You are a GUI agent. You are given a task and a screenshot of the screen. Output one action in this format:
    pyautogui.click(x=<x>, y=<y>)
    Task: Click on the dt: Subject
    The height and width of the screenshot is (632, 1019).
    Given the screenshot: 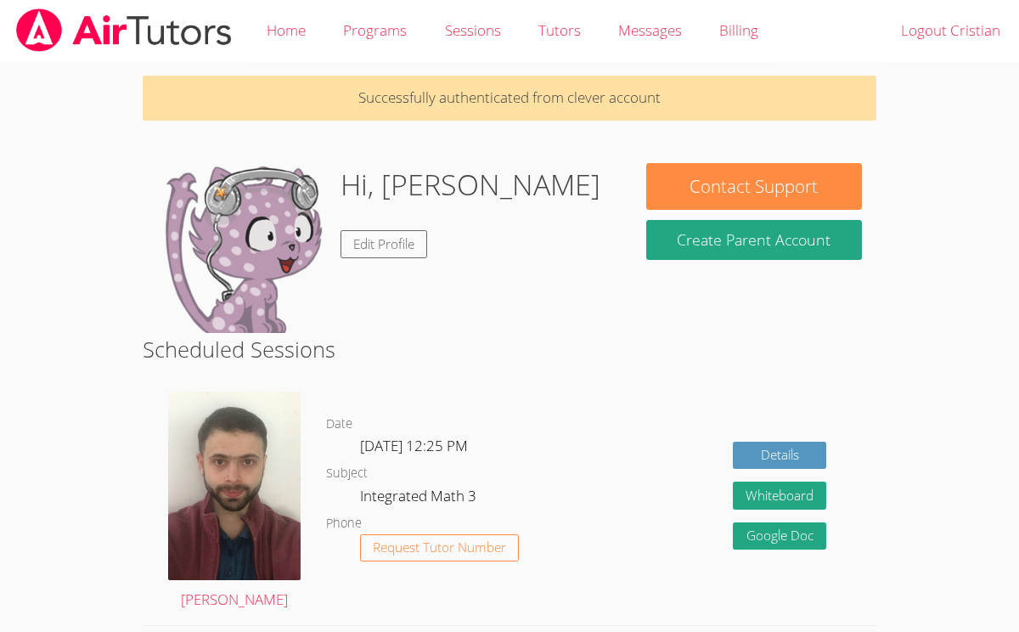 What is the action you would take?
    pyautogui.click(x=347, y=473)
    